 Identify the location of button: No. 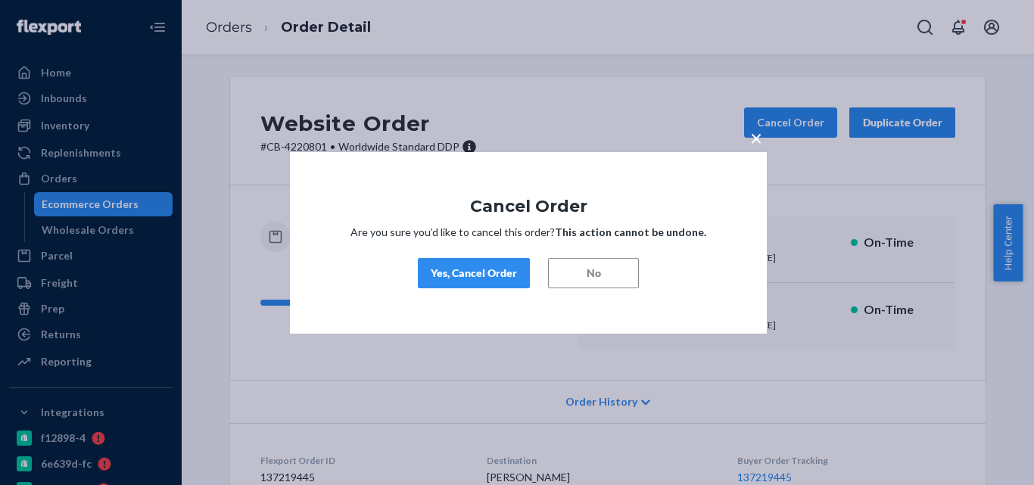
(593, 273).